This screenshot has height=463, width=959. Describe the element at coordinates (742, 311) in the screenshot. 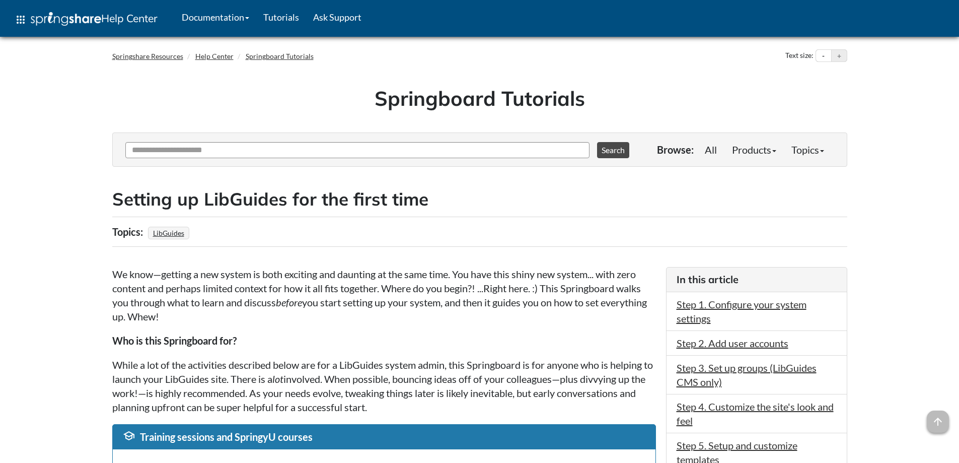

I see `a: Step 1. Configure your system settings` at that location.